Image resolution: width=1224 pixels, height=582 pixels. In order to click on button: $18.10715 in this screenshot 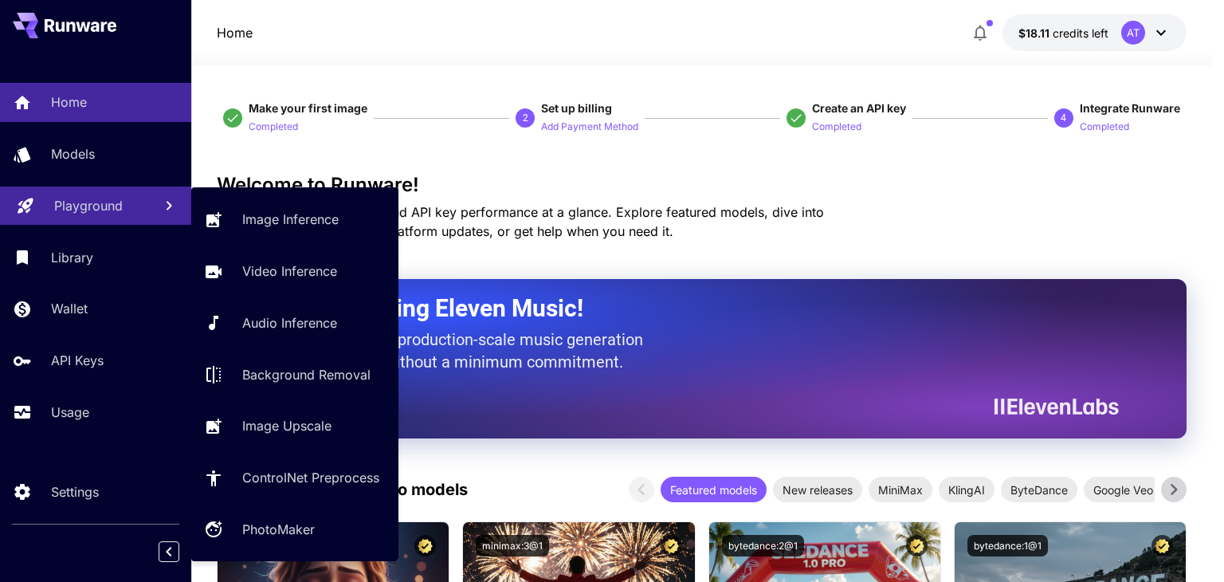, I will do `click(1094, 33)`.